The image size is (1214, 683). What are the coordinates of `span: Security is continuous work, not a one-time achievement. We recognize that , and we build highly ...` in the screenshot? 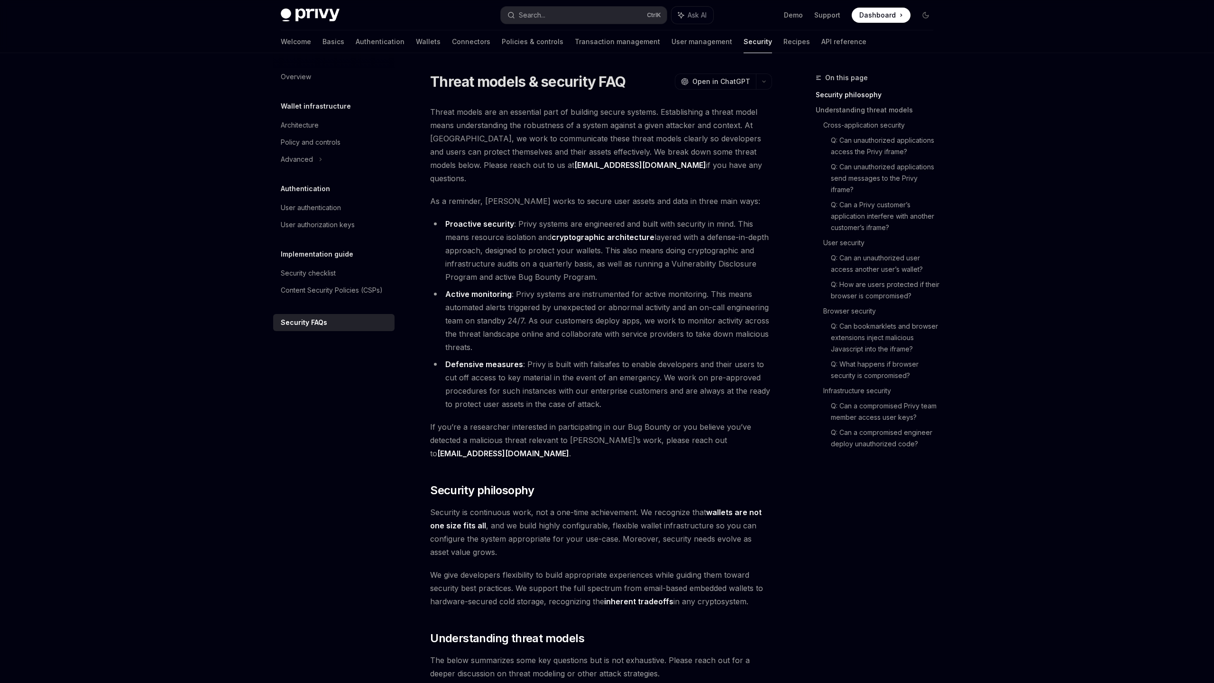 It's located at (601, 532).